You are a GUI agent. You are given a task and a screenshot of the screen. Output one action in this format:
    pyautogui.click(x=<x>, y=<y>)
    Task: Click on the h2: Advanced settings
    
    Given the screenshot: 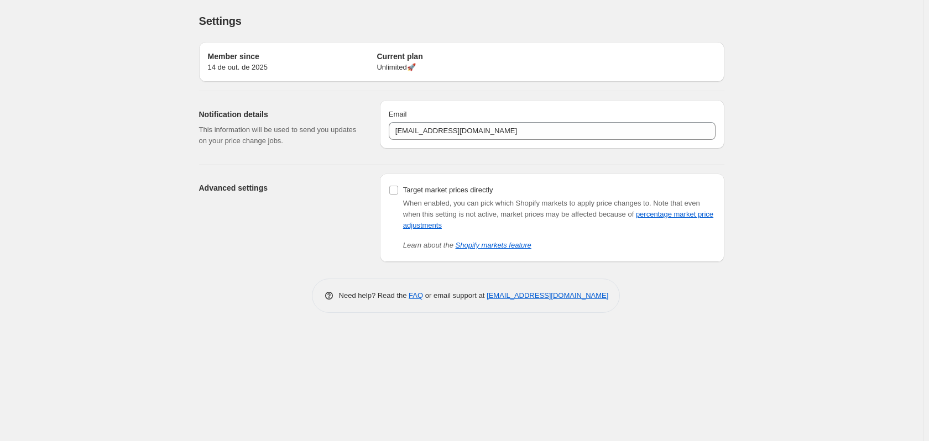 What is the action you would take?
    pyautogui.click(x=280, y=188)
    